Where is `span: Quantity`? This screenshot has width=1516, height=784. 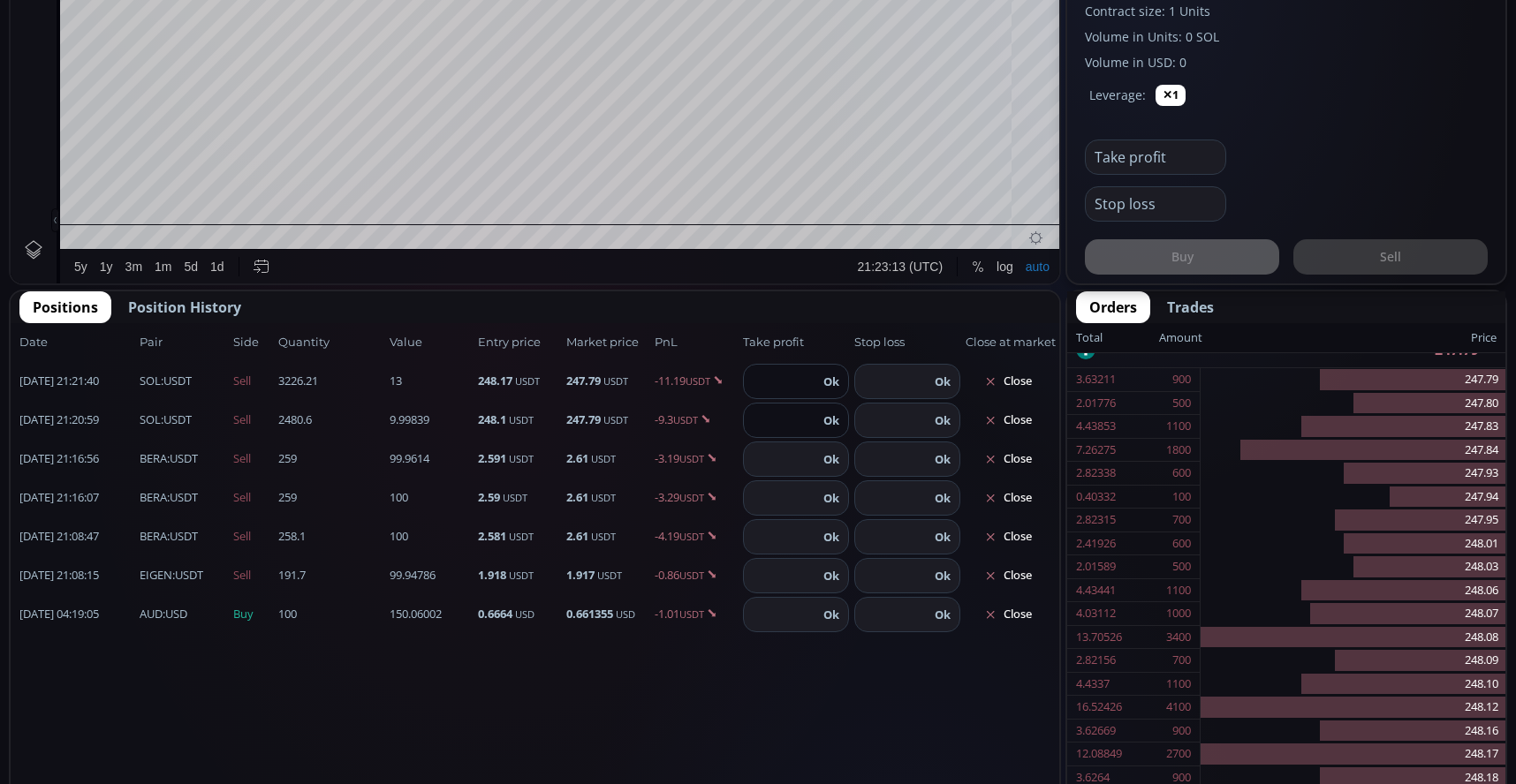
span: Quantity is located at coordinates (332, 342).